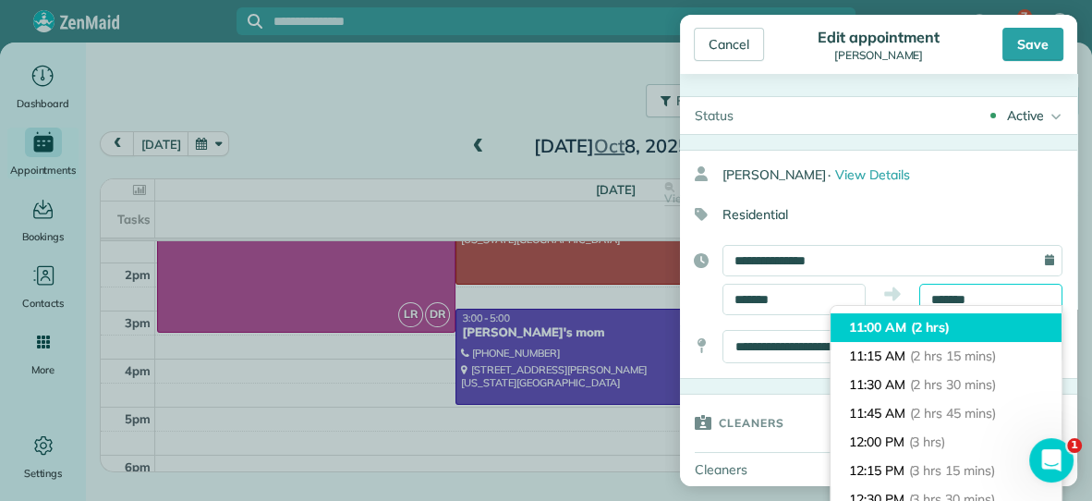 The height and width of the screenshot is (501, 1092). I want to click on span: (2 hrs 45 mins), so click(953, 413).